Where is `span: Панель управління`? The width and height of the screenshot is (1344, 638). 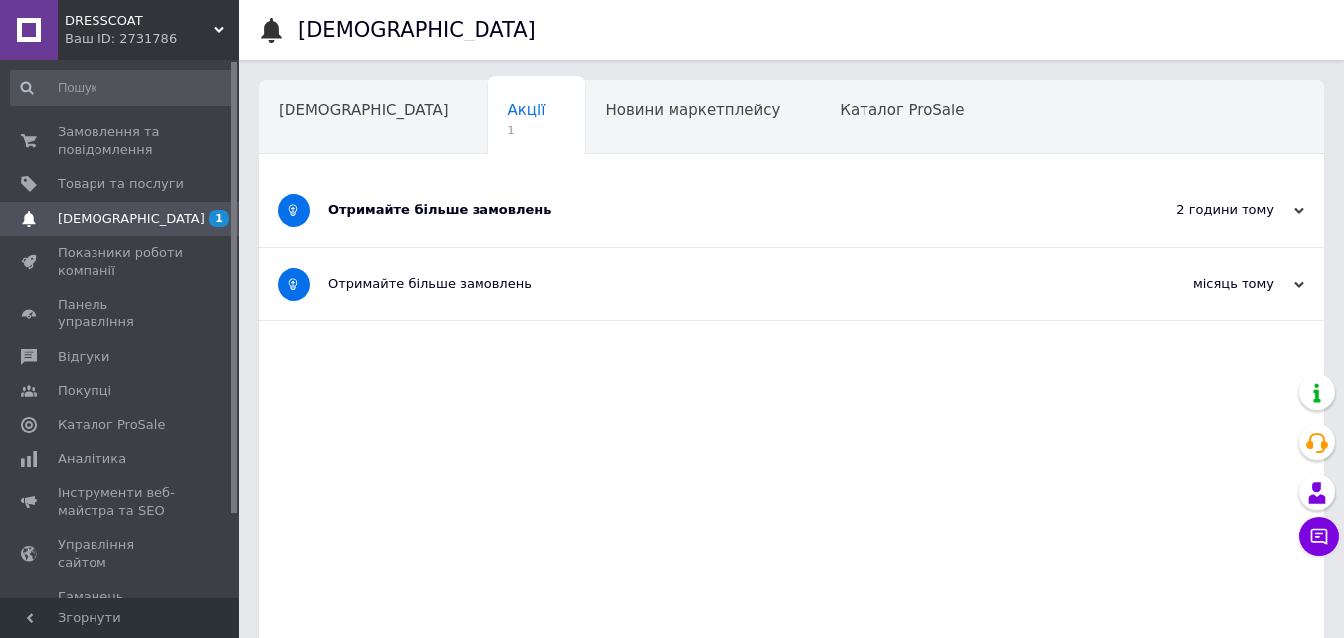 span: Панель управління is located at coordinates (120, 313).